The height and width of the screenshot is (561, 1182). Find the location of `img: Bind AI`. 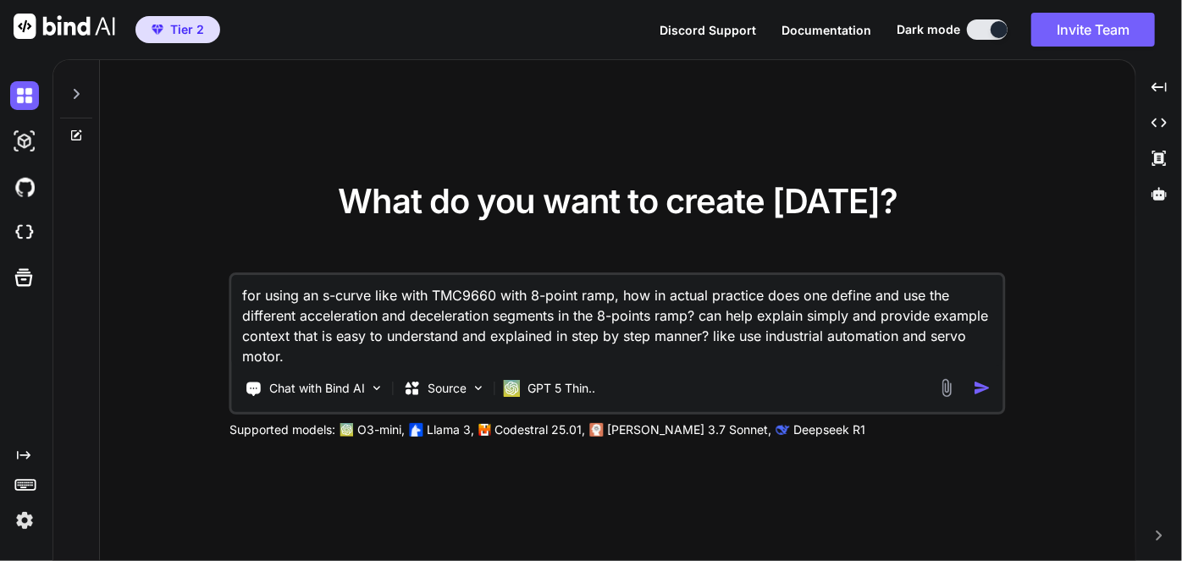

img: Bind AI is located at coordinates (64, 26).